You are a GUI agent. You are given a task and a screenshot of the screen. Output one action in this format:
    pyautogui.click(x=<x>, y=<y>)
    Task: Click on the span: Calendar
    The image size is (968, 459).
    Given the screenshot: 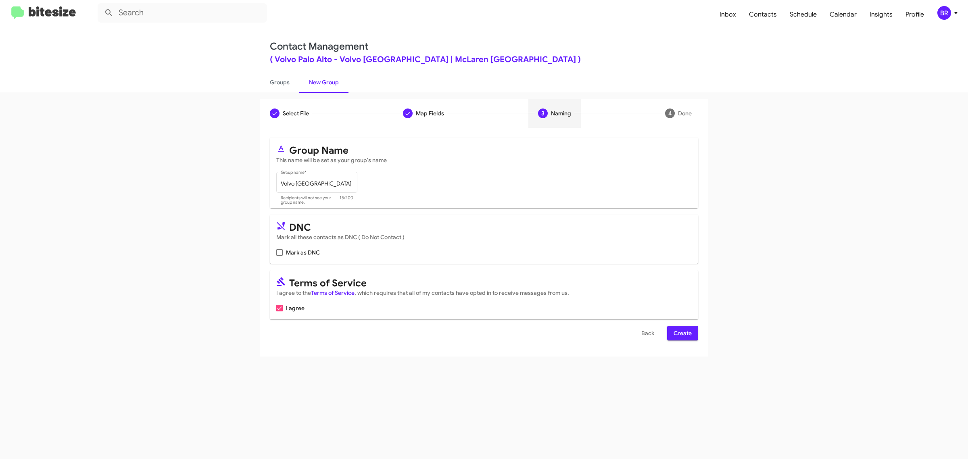 What is the action you would take?
    pyautogui.click(x=843, y=15)
    